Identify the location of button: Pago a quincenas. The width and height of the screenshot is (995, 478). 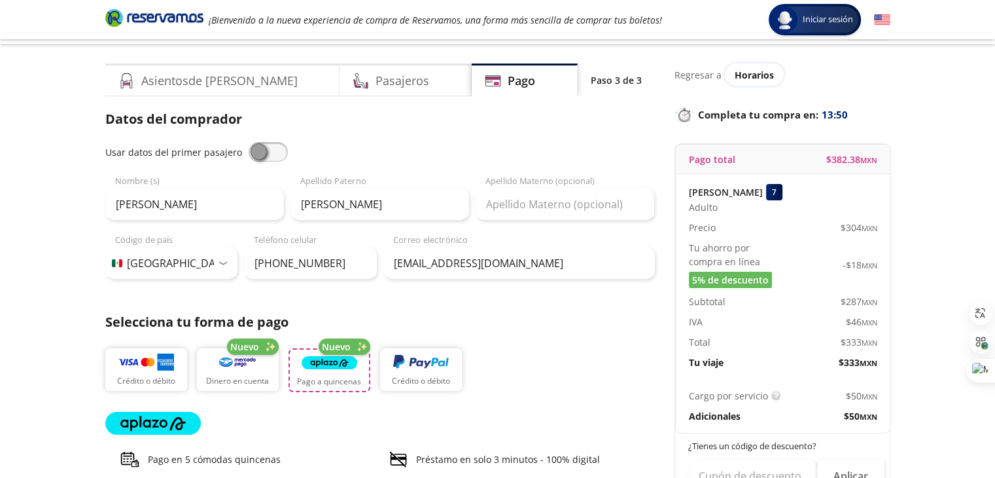
(329, 370).